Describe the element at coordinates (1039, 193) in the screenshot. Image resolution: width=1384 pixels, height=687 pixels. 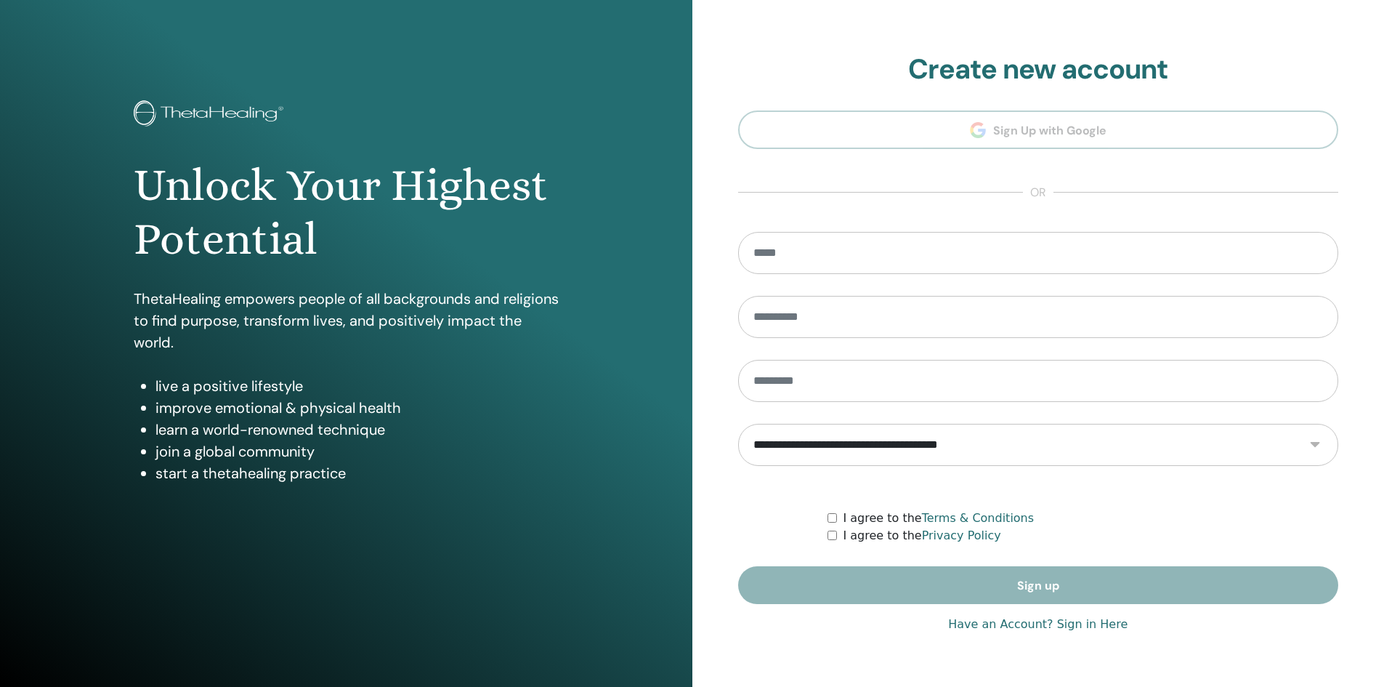
I see `span: or` at that location.